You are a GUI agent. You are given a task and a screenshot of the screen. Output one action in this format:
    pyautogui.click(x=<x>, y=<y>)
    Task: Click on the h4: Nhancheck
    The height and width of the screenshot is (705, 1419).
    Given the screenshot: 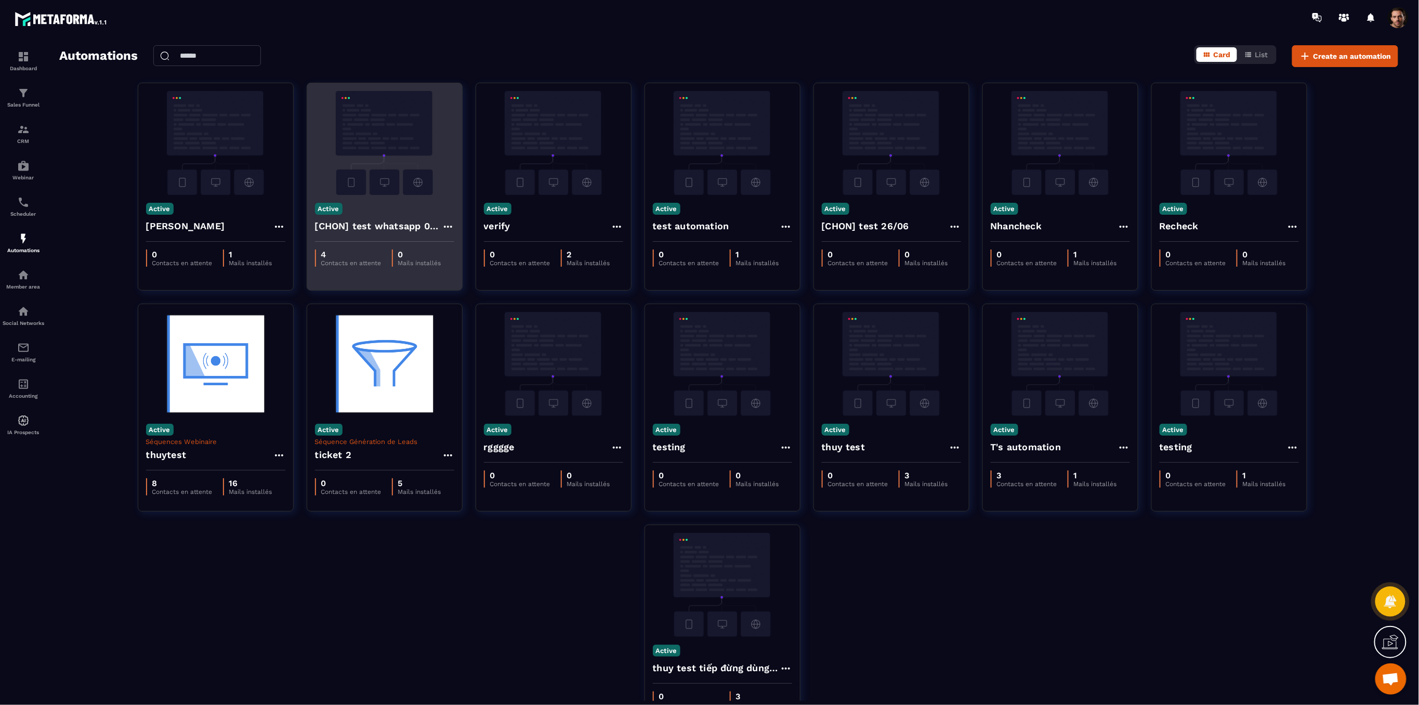 What is the action you would take?
    pyautogui.click(x=1016, y=226)
    